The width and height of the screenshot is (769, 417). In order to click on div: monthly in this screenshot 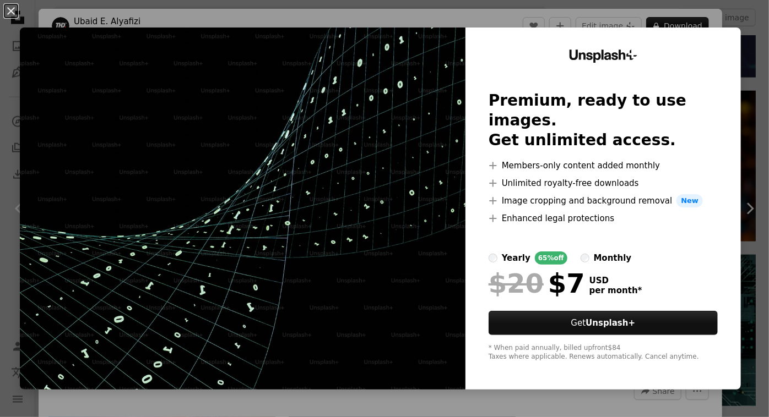, I will do `click(612, 258)`.